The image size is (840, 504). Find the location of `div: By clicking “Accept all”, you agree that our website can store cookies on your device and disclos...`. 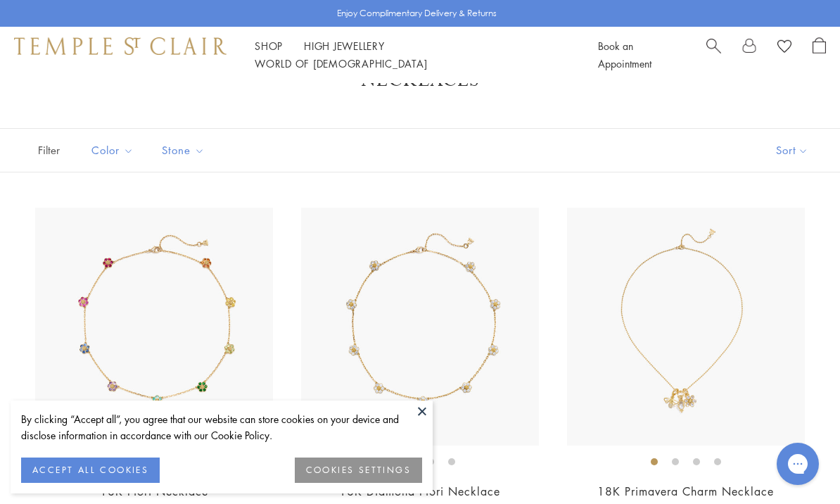

div: By clicking “Accept all”, you agree that our website can store cookies on your device and disclos... is located at coordinates (222, 427).